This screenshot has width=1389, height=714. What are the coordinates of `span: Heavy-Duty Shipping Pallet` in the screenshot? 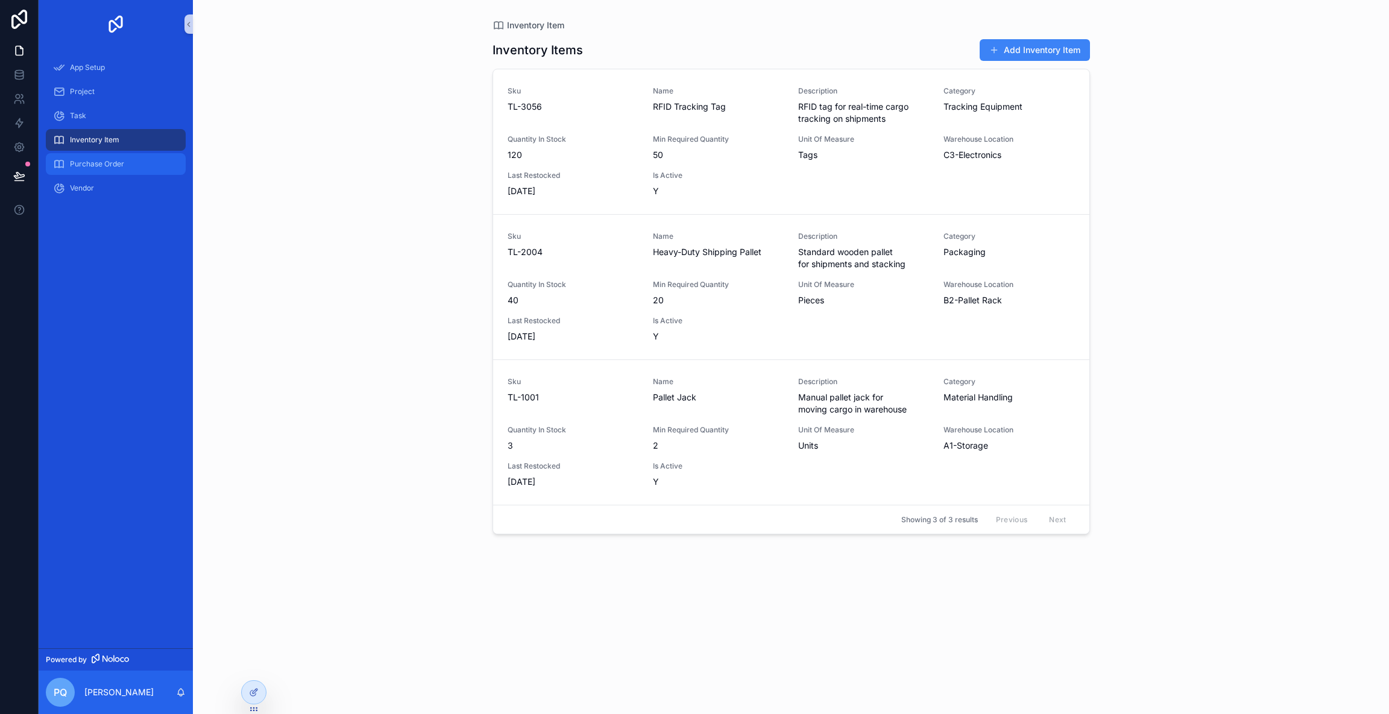 It's located at (718, 252).